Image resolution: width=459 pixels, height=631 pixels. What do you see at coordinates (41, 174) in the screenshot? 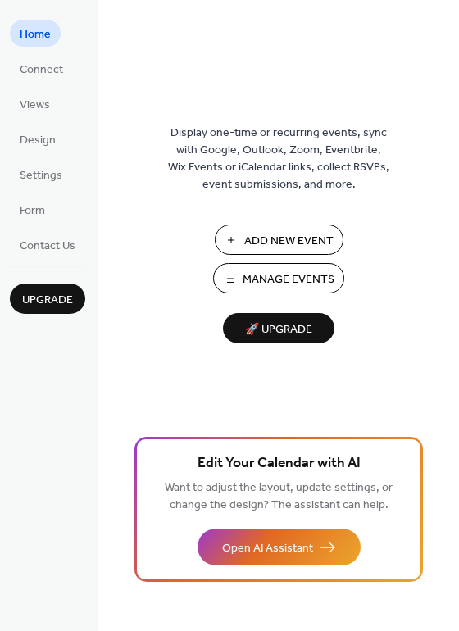
I see `a: Settings` at bounding box center [41, 174].